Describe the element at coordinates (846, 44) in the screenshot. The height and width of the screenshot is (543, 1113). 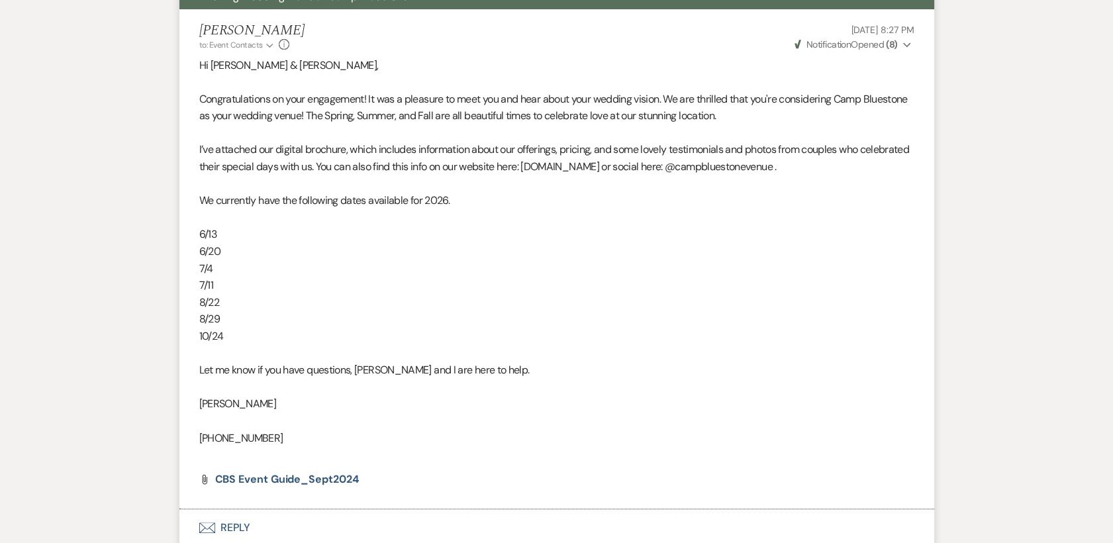
I see `span: Opened` at that location.